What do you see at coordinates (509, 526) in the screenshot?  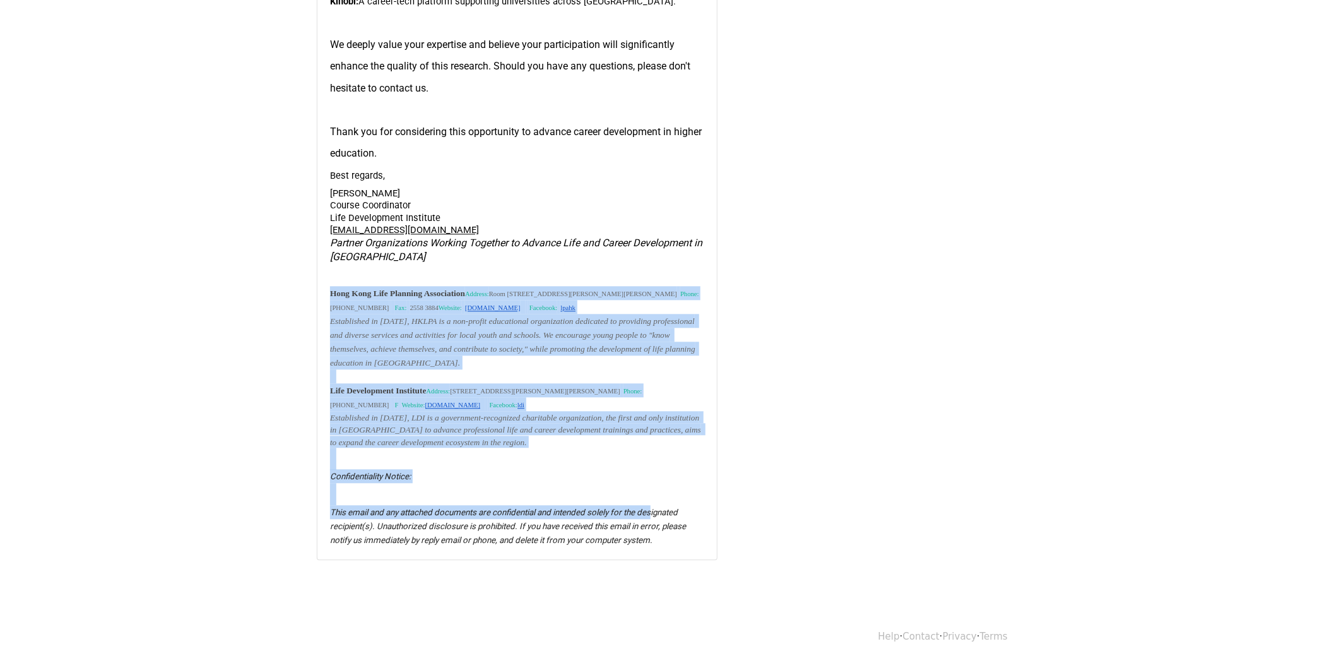 I see `span: This email and any attached documents are confidential and intended solely for the designated rec...` at bounding box center [509, 526].